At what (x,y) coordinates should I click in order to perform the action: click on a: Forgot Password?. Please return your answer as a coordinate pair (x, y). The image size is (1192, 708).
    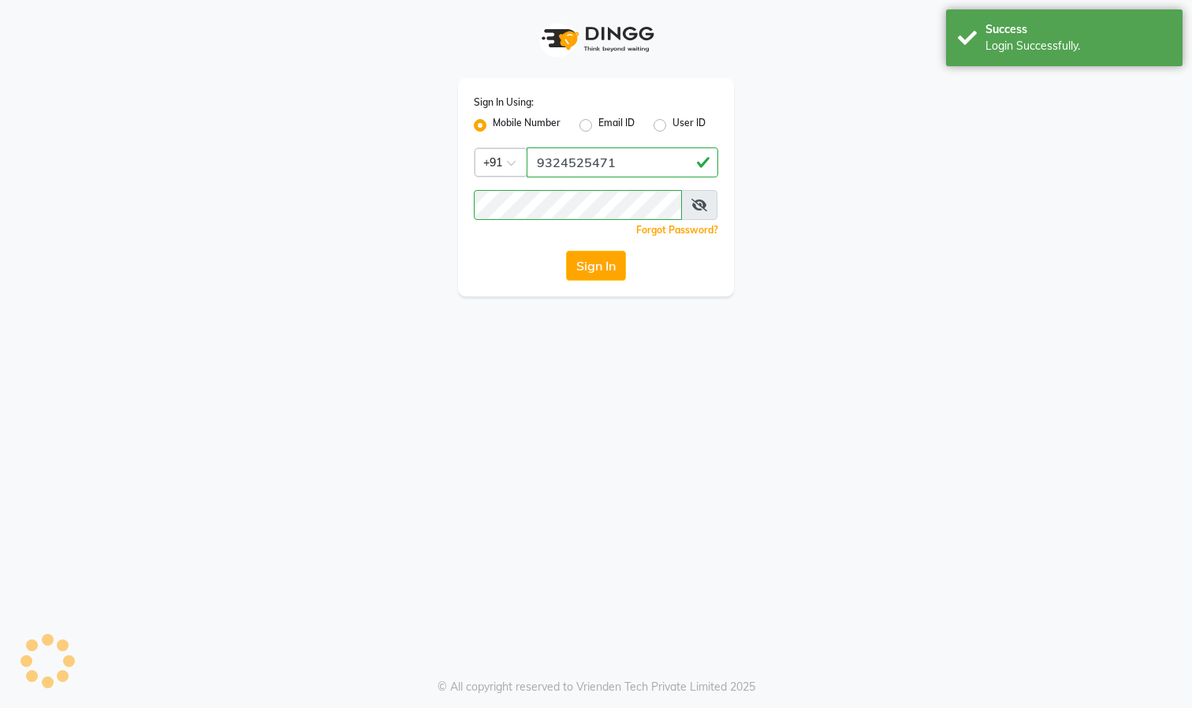
    Looking at the image, I should click on (677, 229).